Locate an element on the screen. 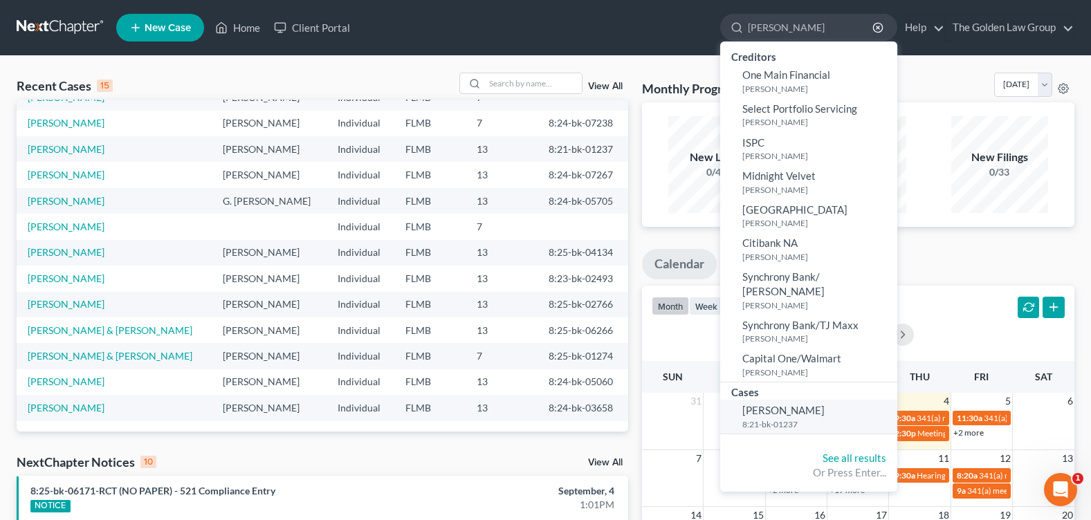 This screenshot has width=1091, height=520. button: week is located at coordinates (706, 306).